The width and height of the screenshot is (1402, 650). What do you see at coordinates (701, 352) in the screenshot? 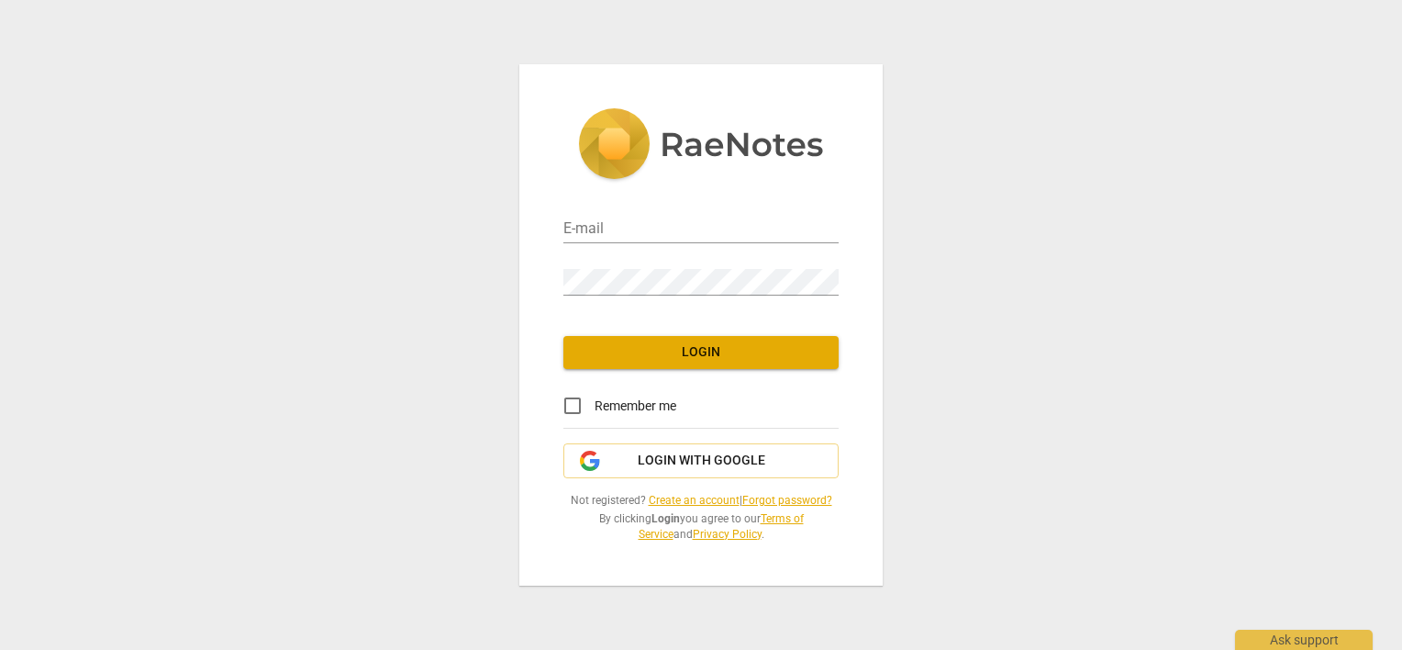
I see `span: Login` at bounding box center [701, 352].